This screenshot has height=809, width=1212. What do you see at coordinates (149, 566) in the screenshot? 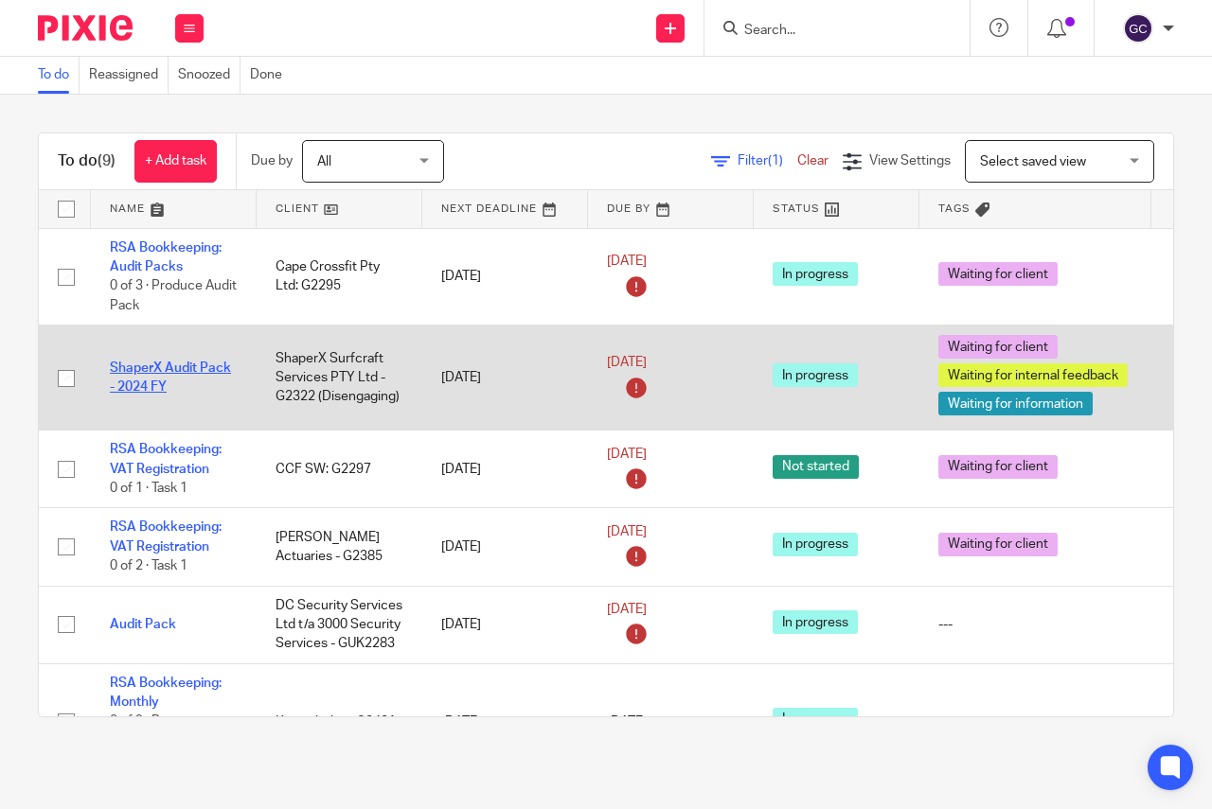
I see `span: 0 of 2 · Task 1` at bounding box center [149, 566].